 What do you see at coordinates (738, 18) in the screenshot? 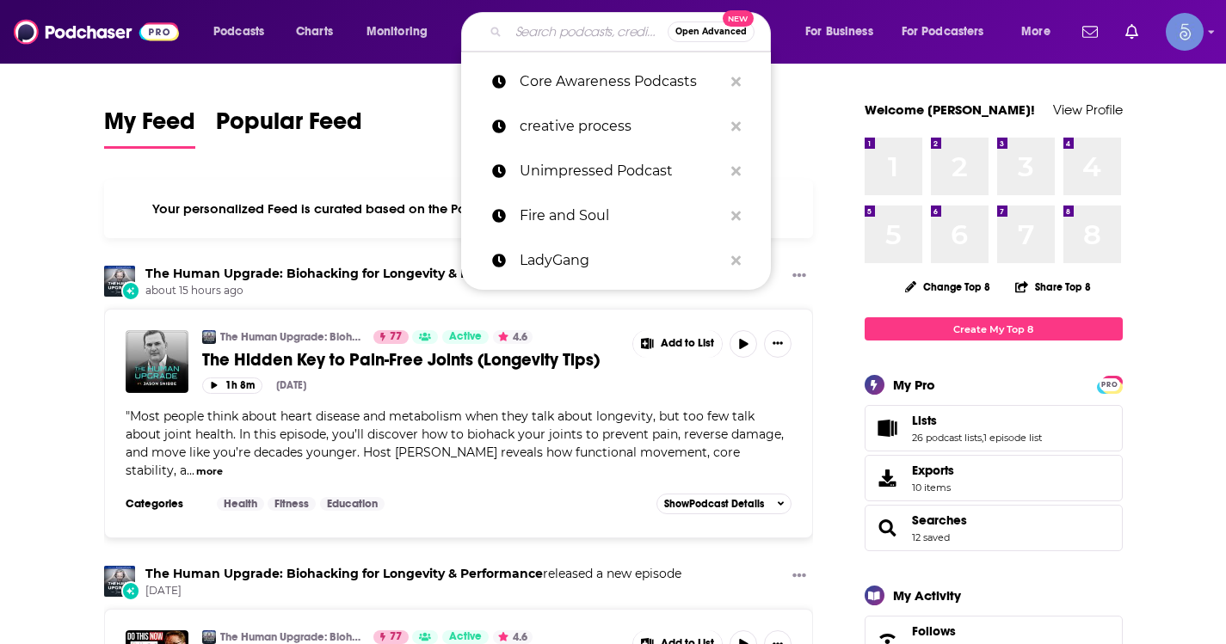
I see `span: New` at bounding box center [738, 18].